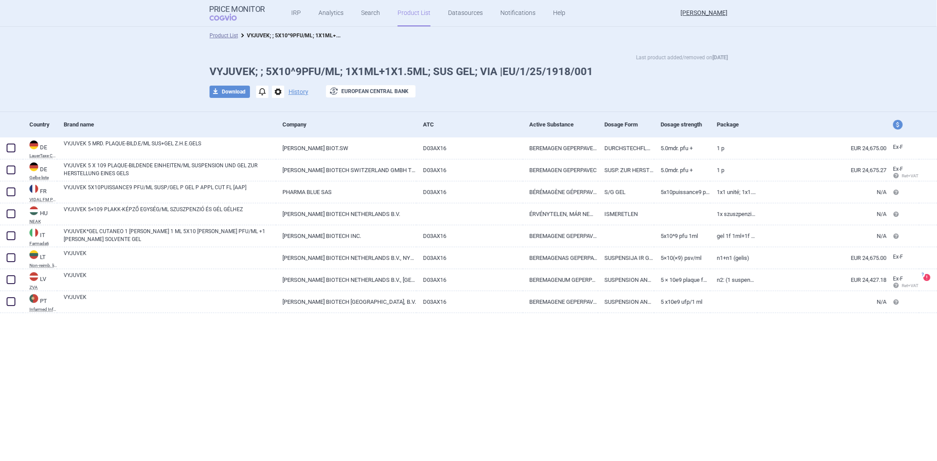 Image resolution: width=937 pixels, height=461 pixels. What do you see at coordinates (734, 214) in the screenshot?
I see `a: 1x szuszpenzió: 1 ml; gél: 1,5 m, 1 injekciós üveg (szuszpenzió) + 1 injekciós üveg (gél)` at bounding box center [734, 214].